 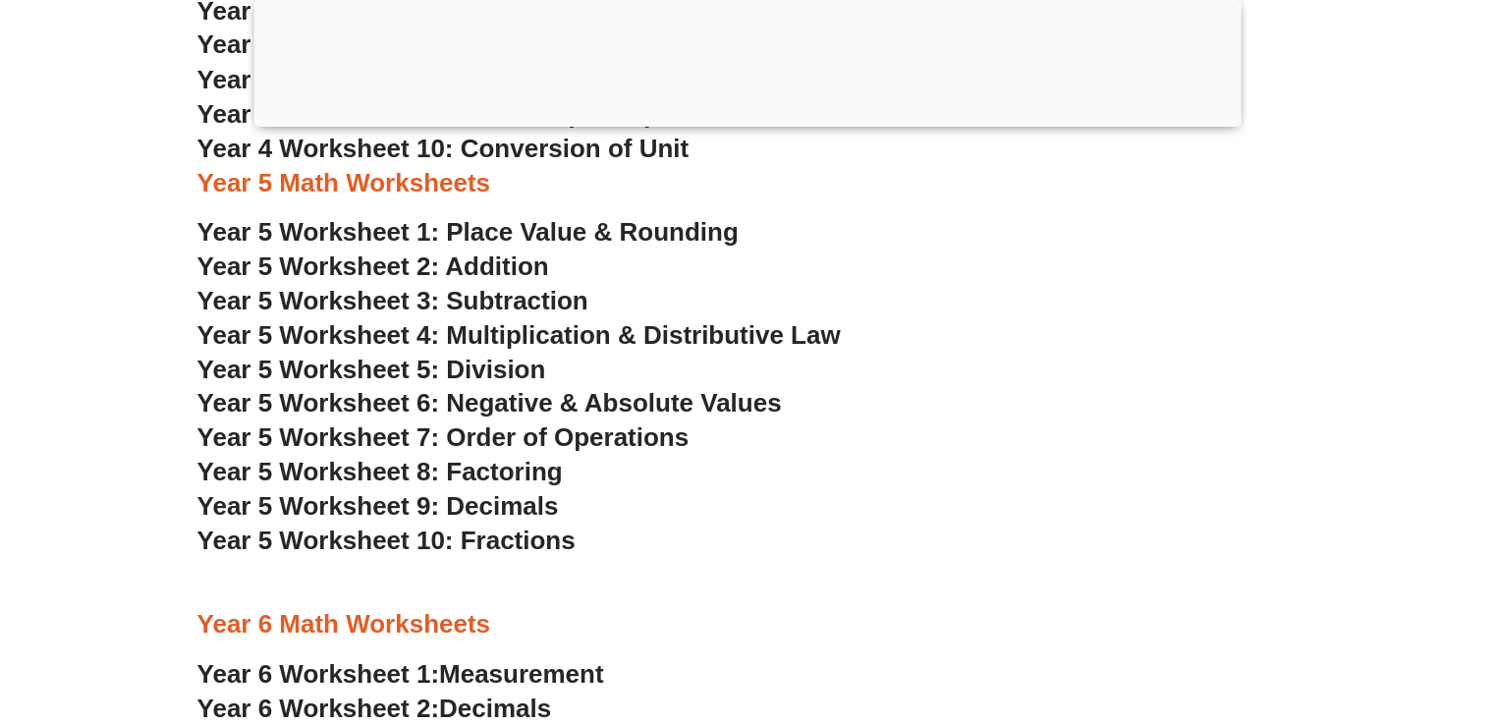 I want to click on a: Year 4 Worksheet 8: Decimals (Part 1), so click(x=425, y=79).